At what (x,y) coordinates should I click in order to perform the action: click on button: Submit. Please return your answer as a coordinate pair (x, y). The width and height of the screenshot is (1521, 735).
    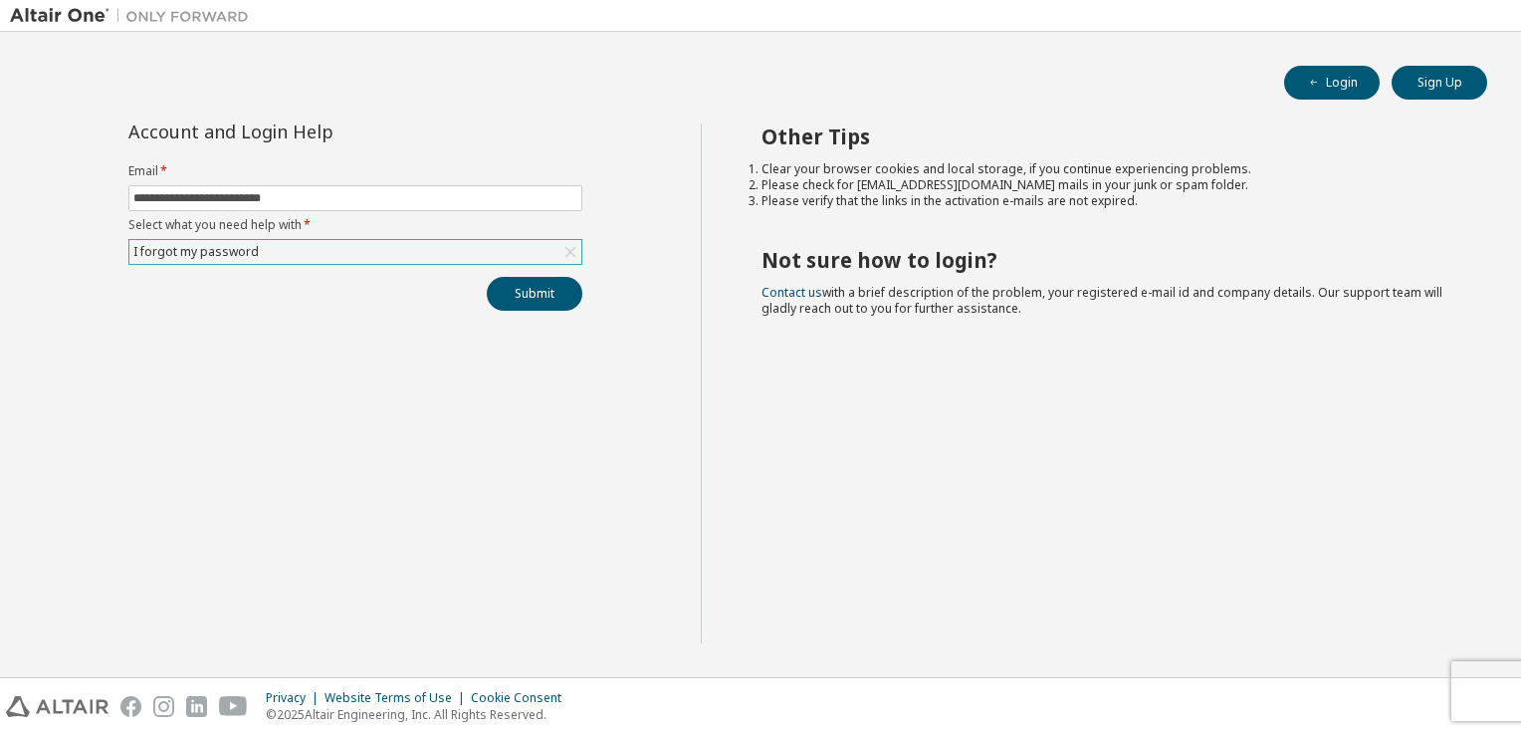
    Looking at the image, I should click on (535, 294).